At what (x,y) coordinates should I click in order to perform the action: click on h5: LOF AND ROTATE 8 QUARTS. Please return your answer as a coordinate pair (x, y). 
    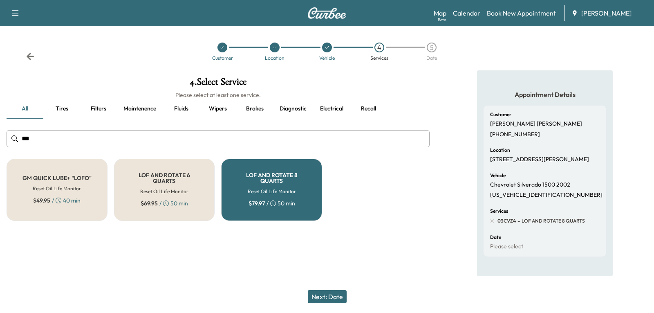
    Looking at the image, I should click on (272, 178).